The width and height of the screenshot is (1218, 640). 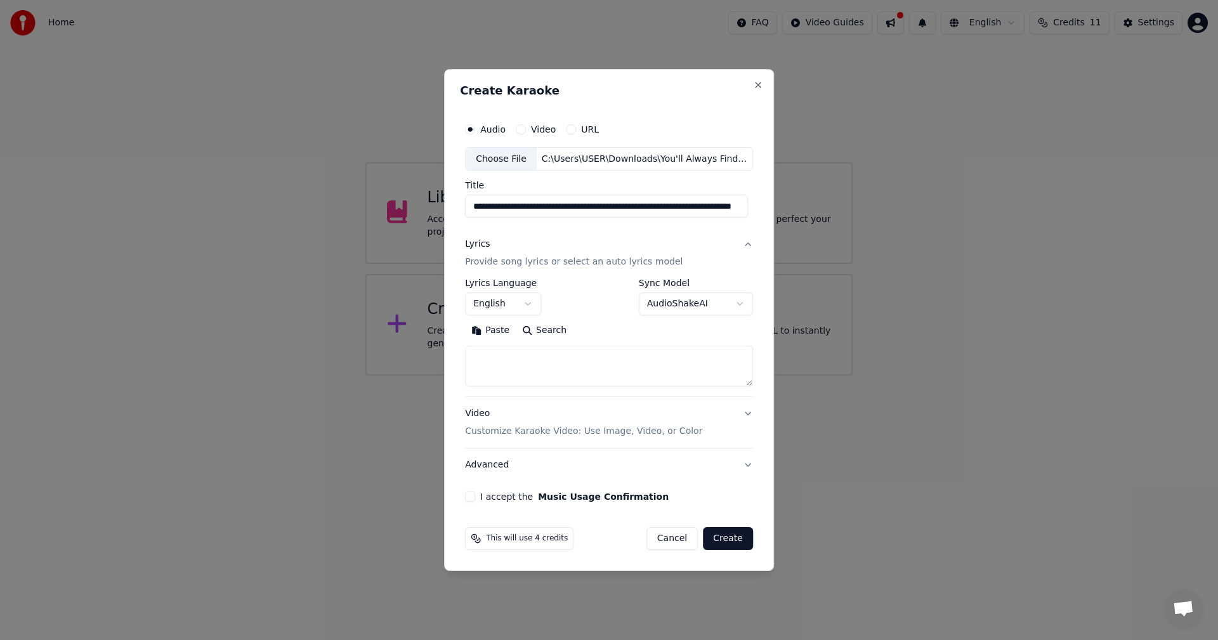 What do you see at coordinates (543, 129) in the screenshot?
I see `label: Video` at bounding box center [543, 129].